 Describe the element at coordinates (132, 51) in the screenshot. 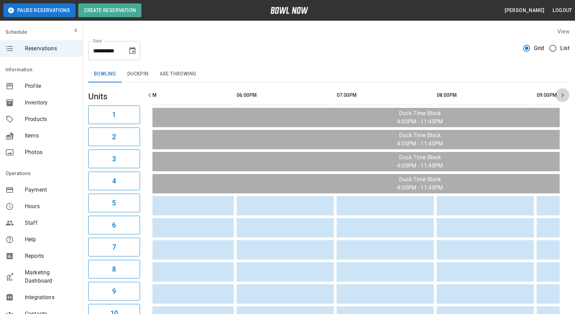

I see `button: Choose date, selected date is Sep 5, 2025` at that location.